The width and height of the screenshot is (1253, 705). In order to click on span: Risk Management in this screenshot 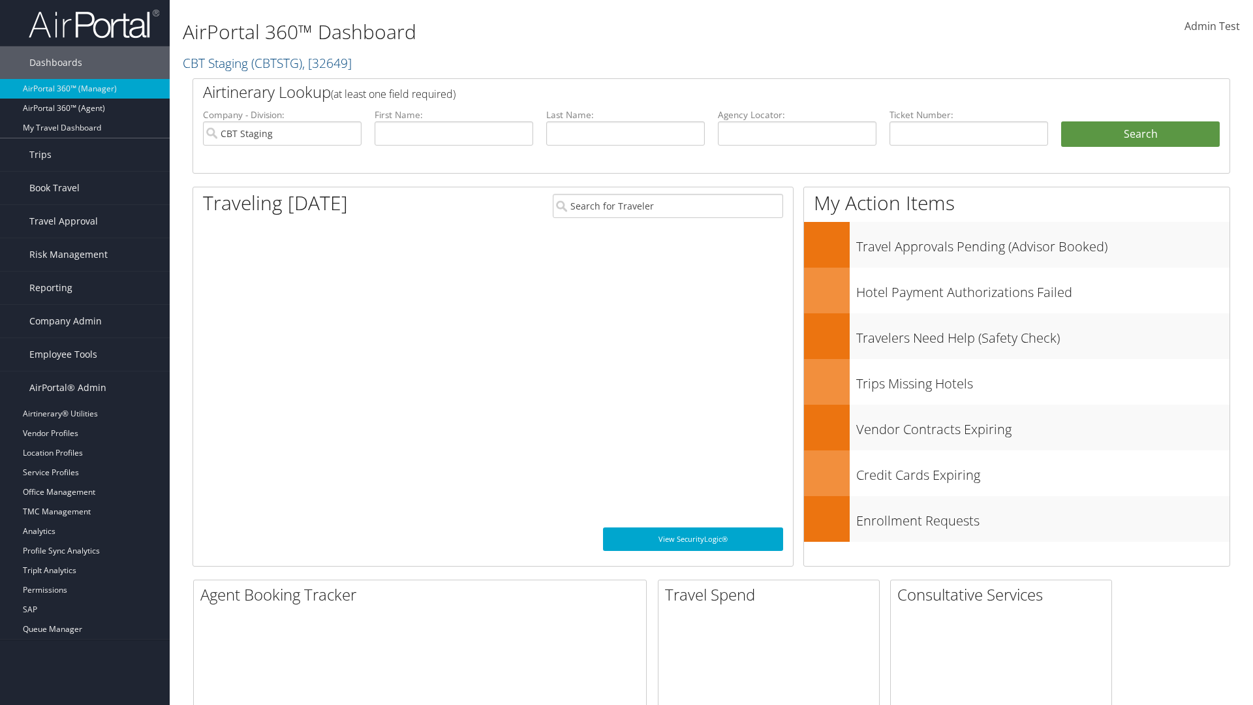, I will do `click(69, 254)`.